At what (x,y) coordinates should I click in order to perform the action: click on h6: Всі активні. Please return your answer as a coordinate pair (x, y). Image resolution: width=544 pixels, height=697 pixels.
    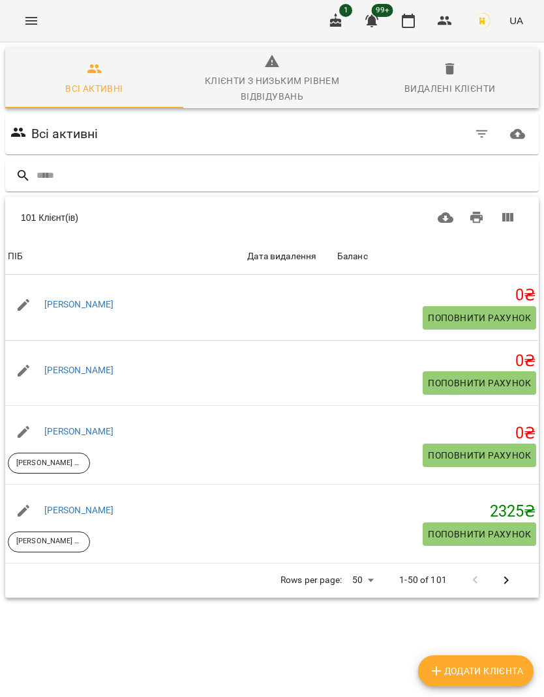
    Looking at the image, I should click on (65, 134).